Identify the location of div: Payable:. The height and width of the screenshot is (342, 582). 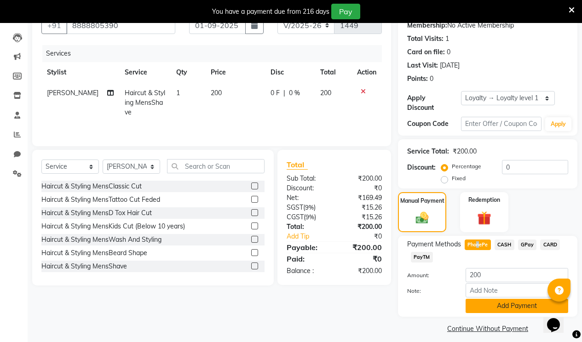
(307, 248).